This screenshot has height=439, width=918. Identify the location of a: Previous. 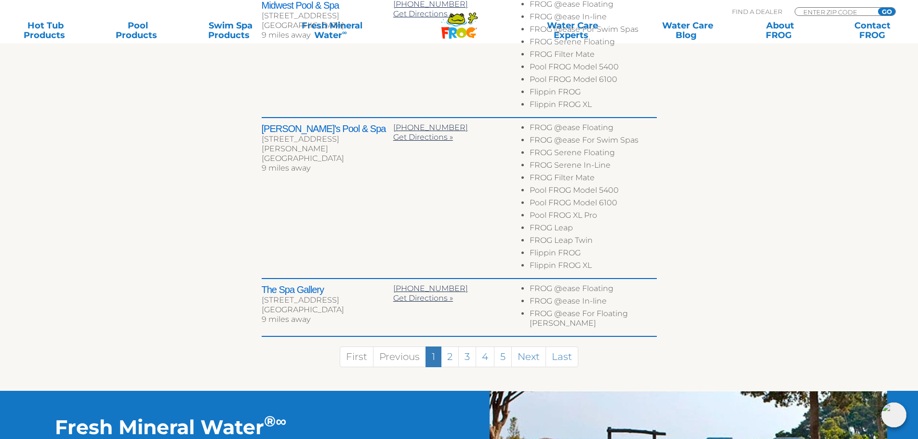
(399, 357).